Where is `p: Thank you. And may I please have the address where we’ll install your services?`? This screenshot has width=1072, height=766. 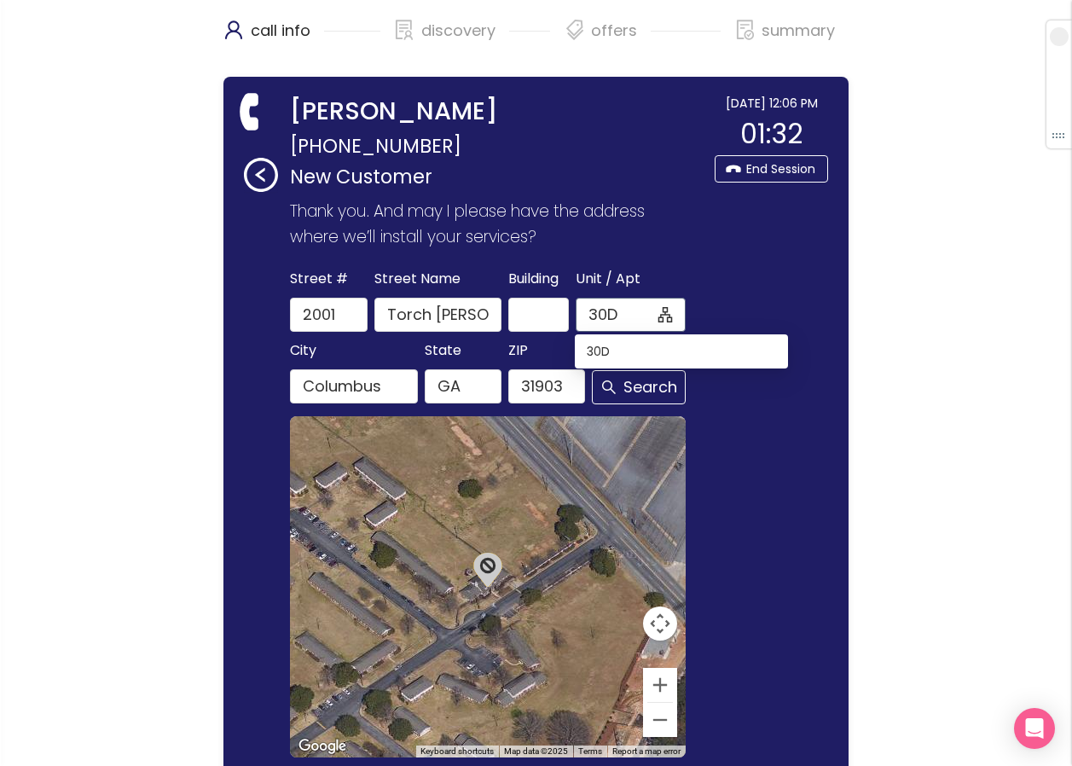 p: Thank you. And may I please have the address where we’ll install your services? is located at coordinates (491, 224).